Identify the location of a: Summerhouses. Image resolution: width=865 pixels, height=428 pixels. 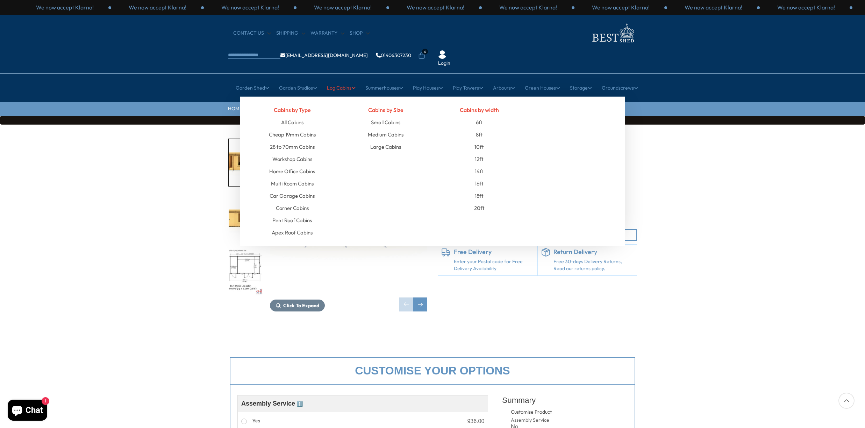
(384, 88).